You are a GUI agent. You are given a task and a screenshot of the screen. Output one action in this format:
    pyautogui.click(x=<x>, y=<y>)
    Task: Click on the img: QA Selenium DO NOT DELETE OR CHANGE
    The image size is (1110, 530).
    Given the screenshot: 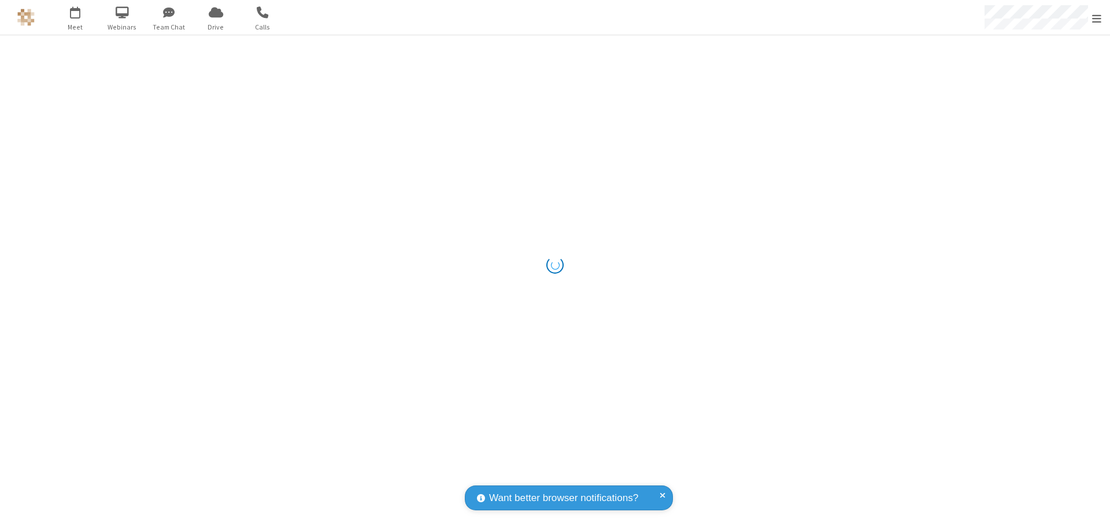 What is the action you would take?
    pyautogui.click(x=26, y=17)
    